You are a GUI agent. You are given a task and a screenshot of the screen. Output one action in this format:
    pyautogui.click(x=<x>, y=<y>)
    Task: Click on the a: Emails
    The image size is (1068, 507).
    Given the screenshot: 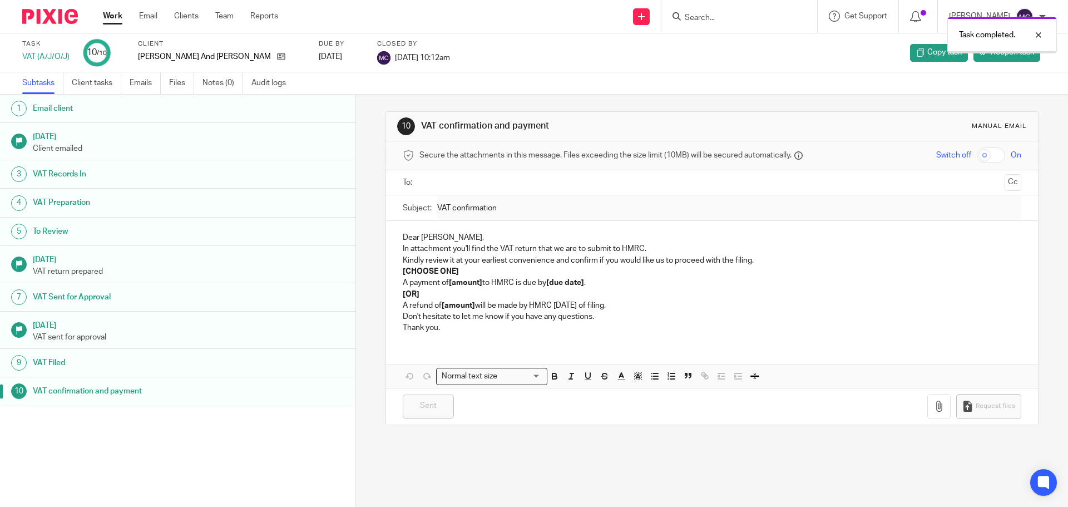 What is the action you would take?
    pyautogui.click(x=145, y=83)
    